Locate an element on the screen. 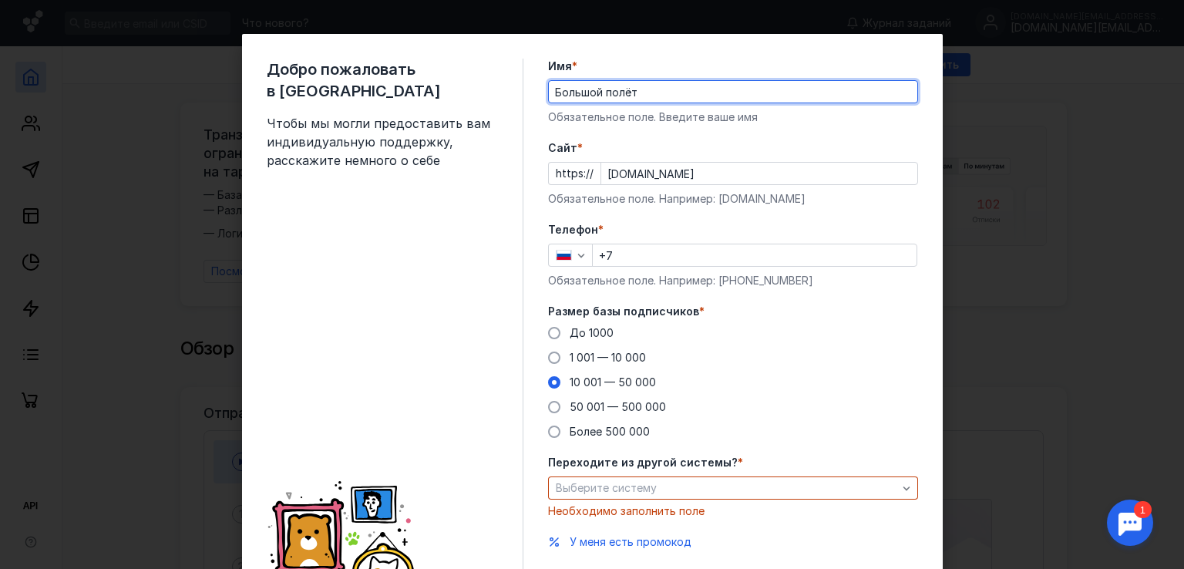 The image size is (1184, 569). span: Телефон is located at coordinates (573, 230).